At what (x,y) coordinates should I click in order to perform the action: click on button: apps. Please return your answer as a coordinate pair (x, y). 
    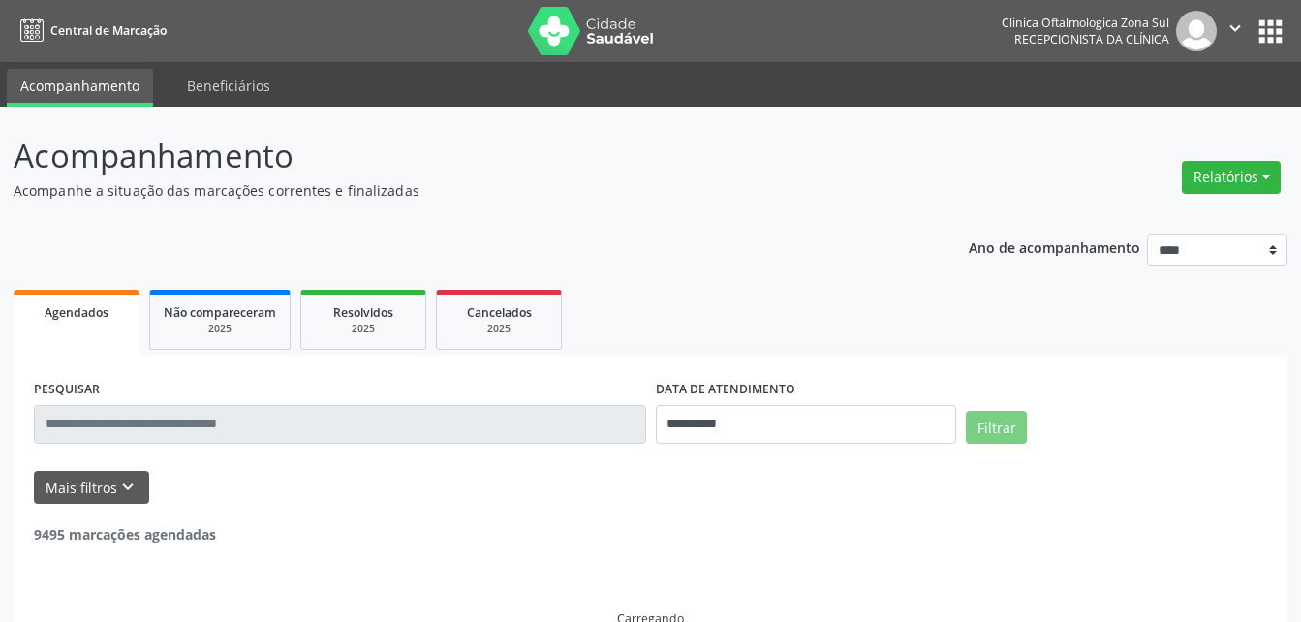
    Looking at the image, I should click on (1270, 31).